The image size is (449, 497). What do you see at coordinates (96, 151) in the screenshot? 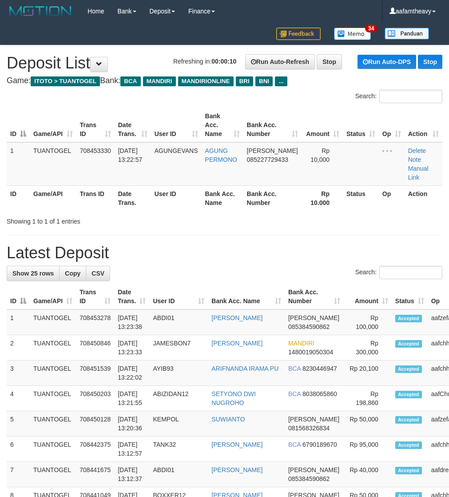
I see `span: 708453330` at bounding box center [96, 151].